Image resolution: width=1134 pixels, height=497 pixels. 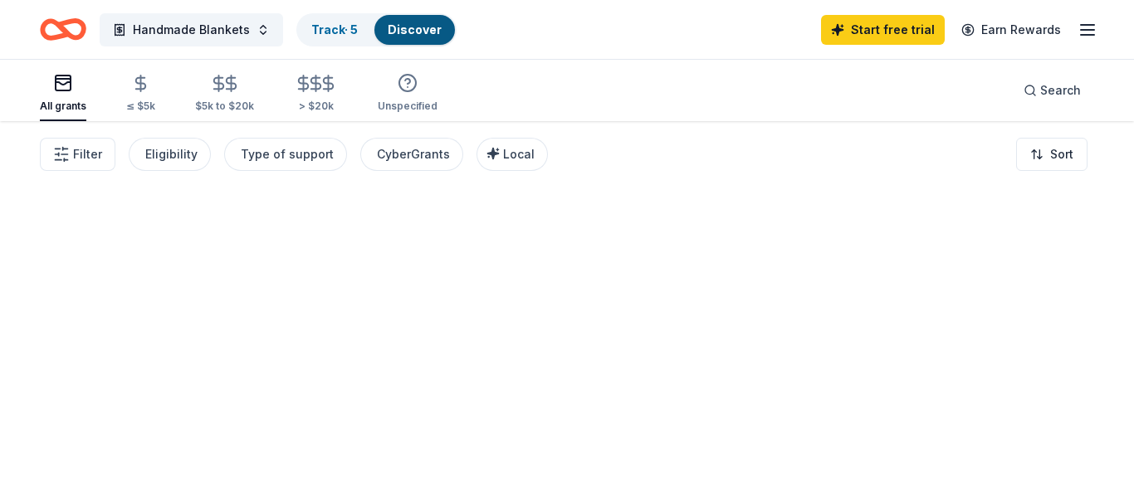 What do you see at coordinates (286, 154) in the screenshot?
I see `button: Type of support` at bounding box center [286, 154].